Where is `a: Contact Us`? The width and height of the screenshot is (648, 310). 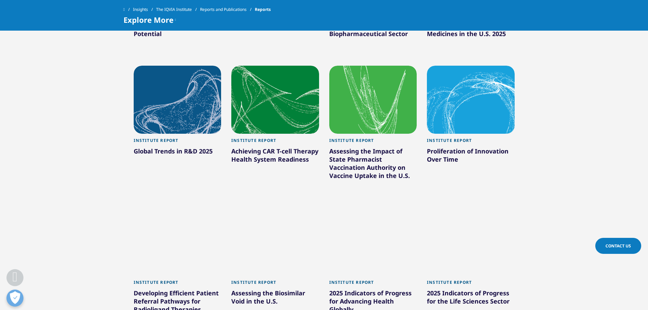
a: Contact Us is located at coordinates (618, 246).